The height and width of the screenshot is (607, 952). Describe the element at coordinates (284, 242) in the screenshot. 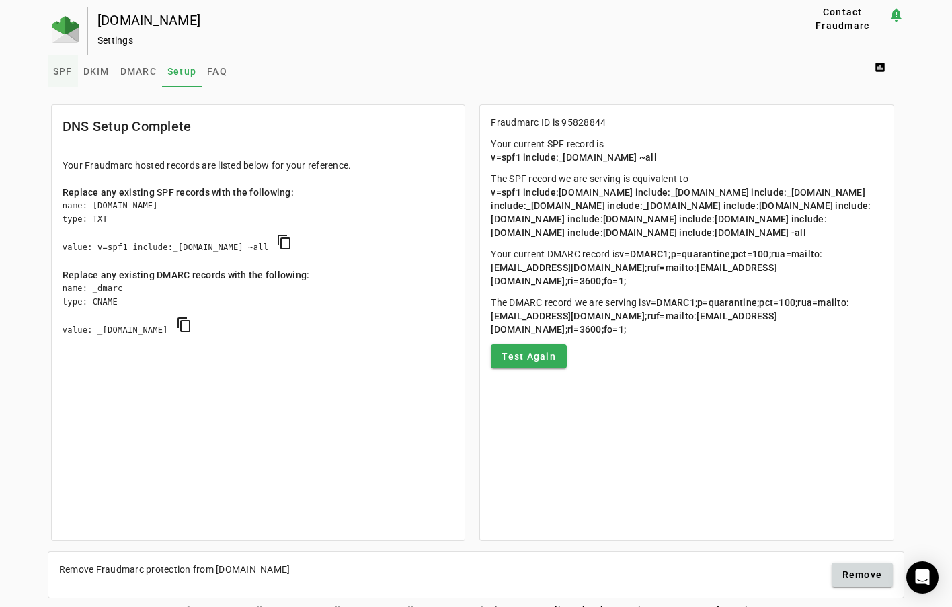

I see `button: copy SPF` at that location.